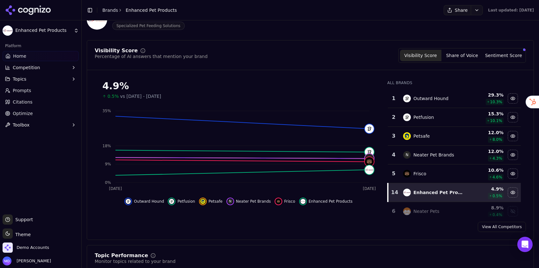 This screenshot has width=539, height=268. Describe the element at coordinates (19, 56) in the screenshot. I see `span: Home` at that location.